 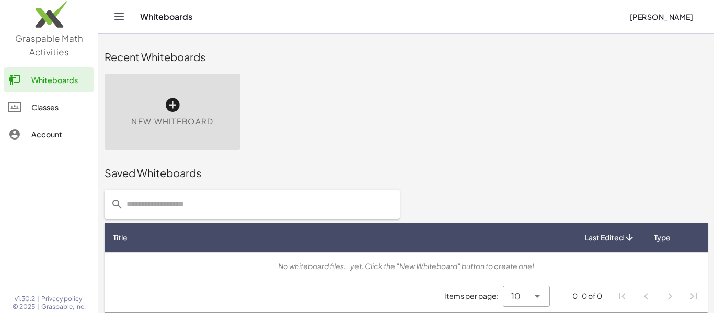 What do you see at coordinates (117, 204) in the screenshot?
I see `i: prepended action` at bounding box center [117, 204].